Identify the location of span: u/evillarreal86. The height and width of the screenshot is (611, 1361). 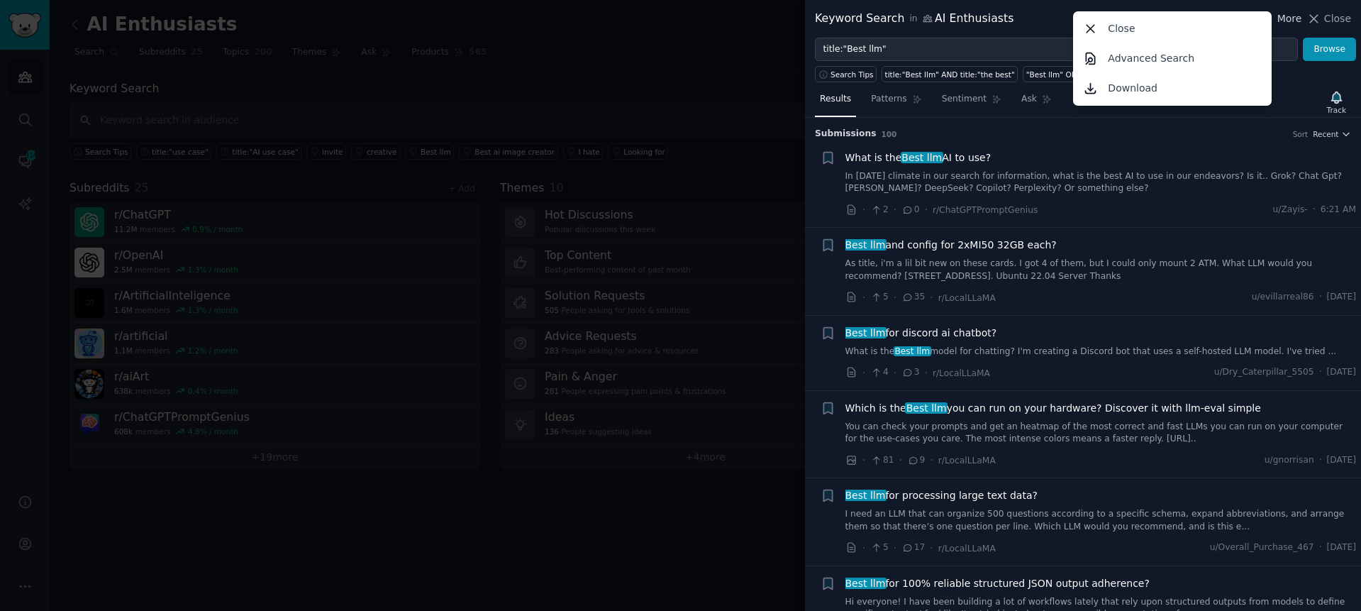
(1283, 297).